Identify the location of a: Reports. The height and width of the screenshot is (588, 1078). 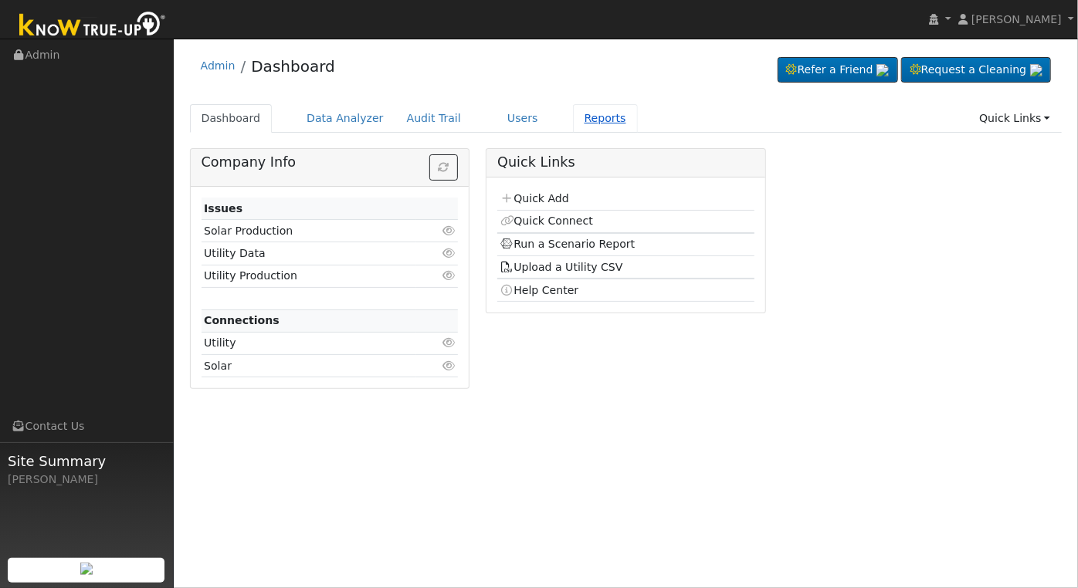
(605, 118).